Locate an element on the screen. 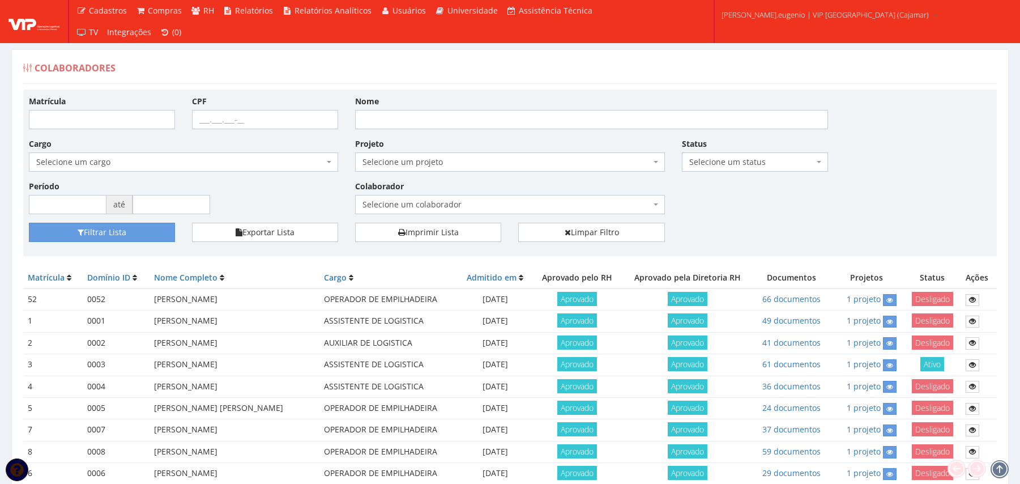 The width and height of the screenshot is (1020, 484). a: Matrícula is located at coordinates (46, 277).